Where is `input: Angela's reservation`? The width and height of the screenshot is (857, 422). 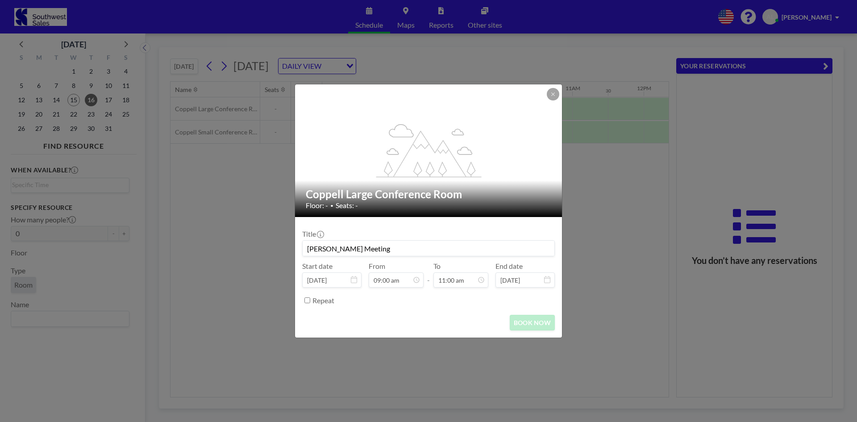
input: Angela's reservation is located at coordinates (429, 248).